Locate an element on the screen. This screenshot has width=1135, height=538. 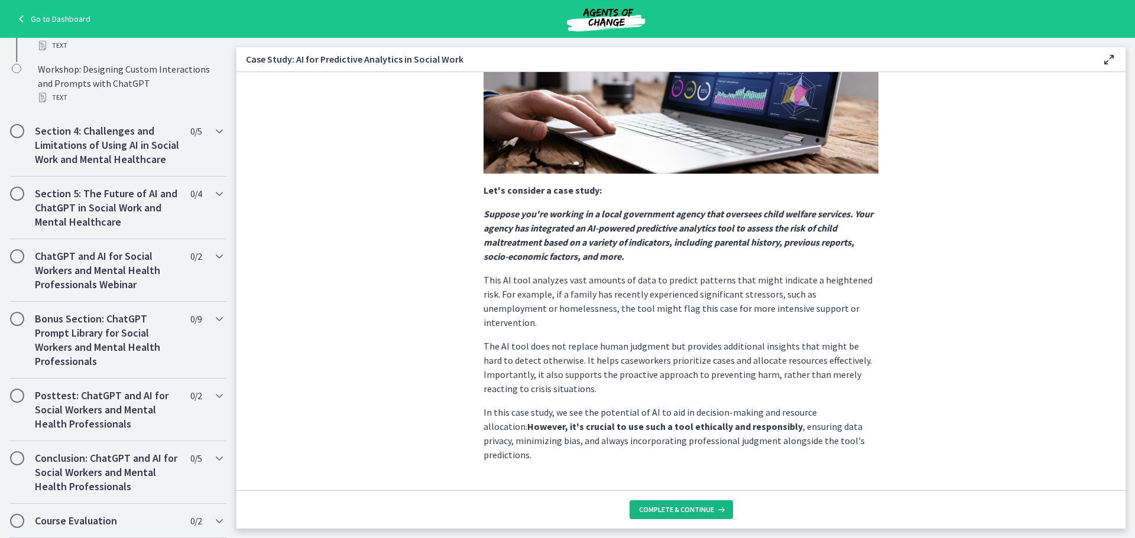
span: Complete & continue is located at coordinates (676, 510).